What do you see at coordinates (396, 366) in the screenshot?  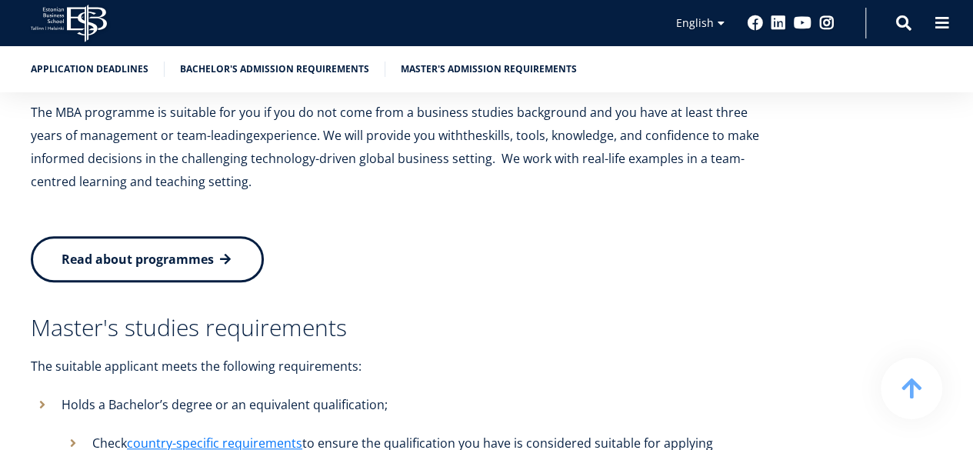 I see `p: The suitable applicant meets the following requirements:` at bounding box center [396, 366].